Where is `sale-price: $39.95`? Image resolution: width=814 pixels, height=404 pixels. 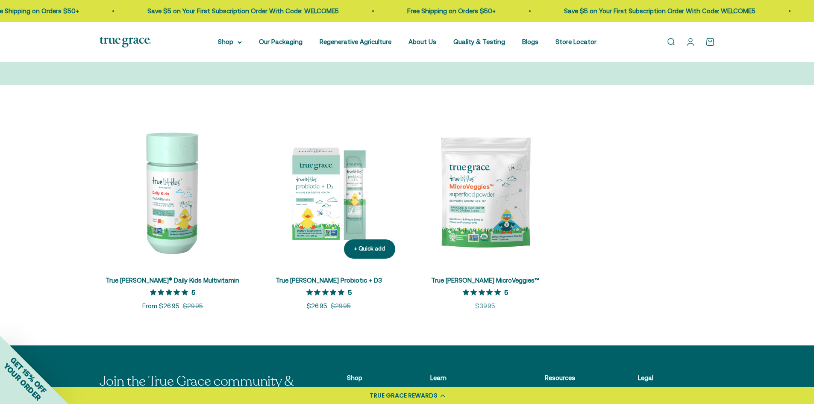
sale-price: $39.95 is located at coordinates (485, 306).